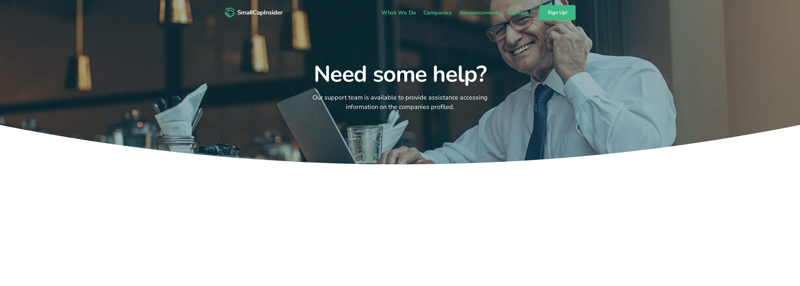  I want to click on a: Companies, so click(438, 13).